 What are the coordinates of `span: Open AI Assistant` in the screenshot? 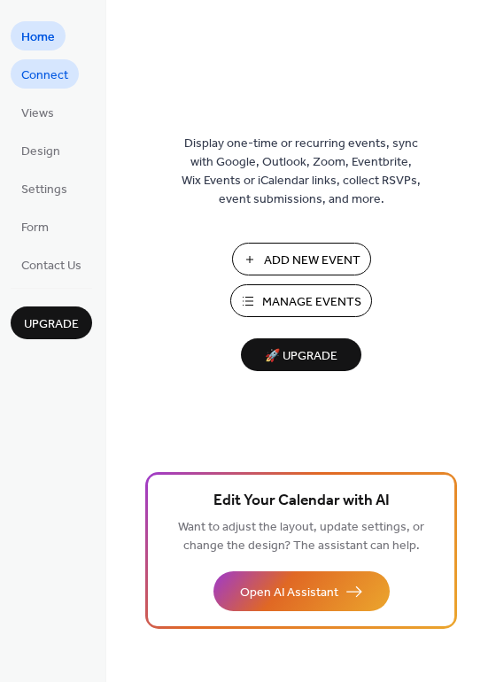 It's located at (289, 592).